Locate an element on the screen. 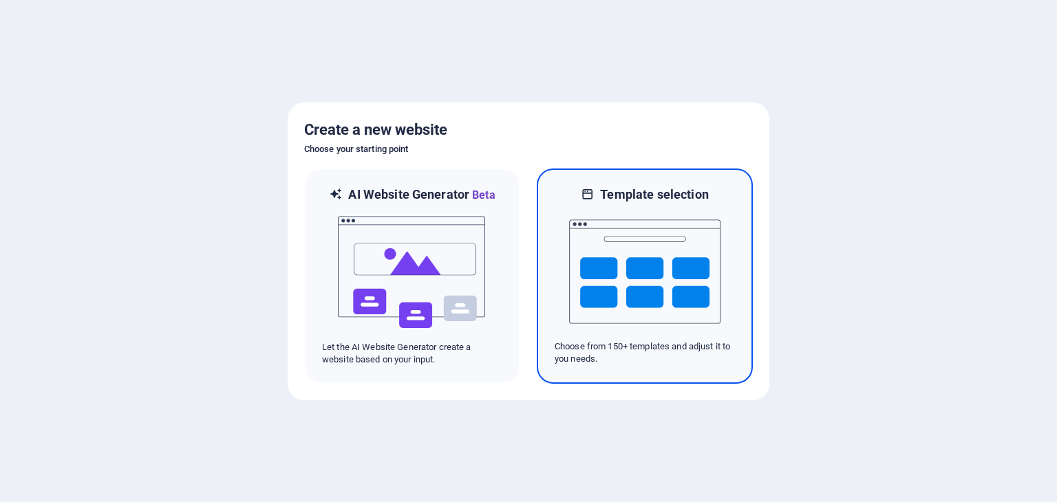 This screenshot has height=502, width=1057. div: AI Website GeneratorBetaaiLet the AI Website Generator create a website based on your input. is located at coordinates (412, 276).